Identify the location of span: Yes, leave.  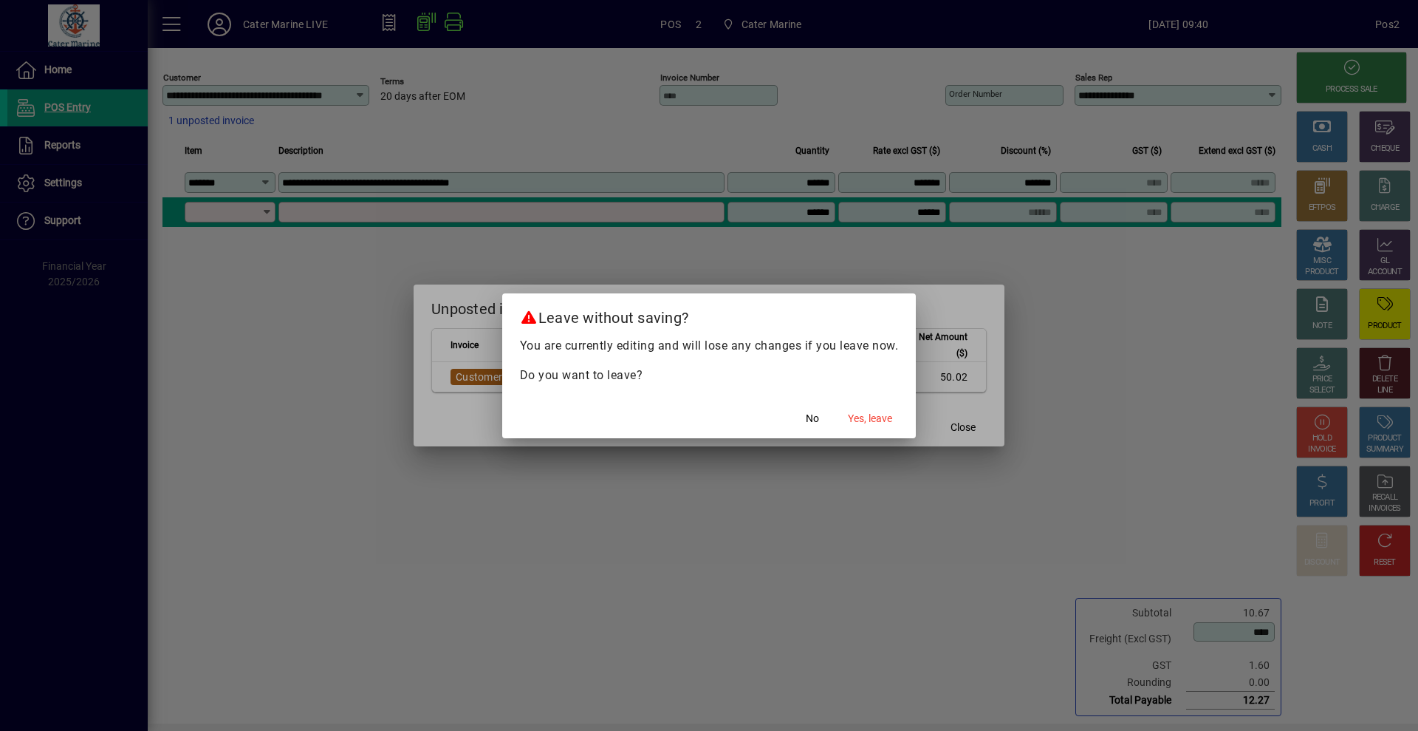
(870, 418).